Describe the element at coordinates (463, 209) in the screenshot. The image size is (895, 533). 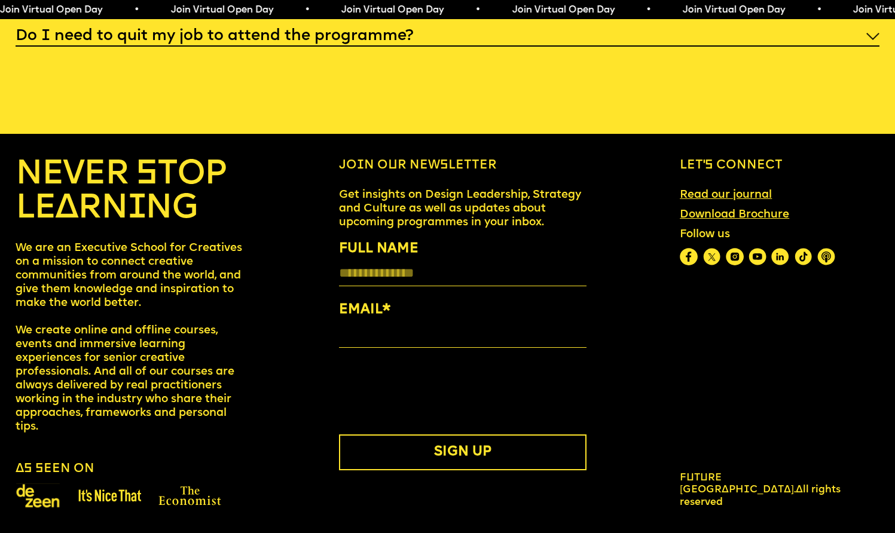
I see `p: Get insights on Design Leadership, Strategy and Culture as well as updates about upcoming program...` at that location.